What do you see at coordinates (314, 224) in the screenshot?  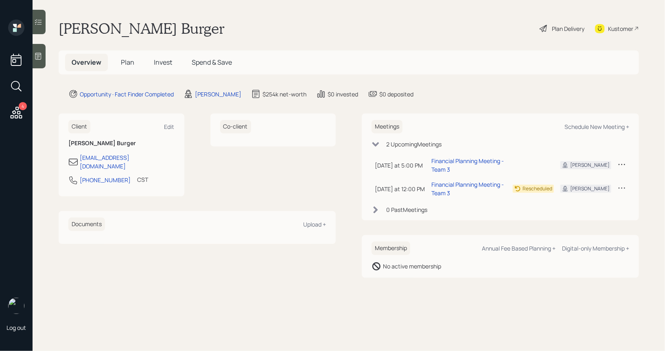 I see `div: Upload +` at bounding box center [314, 224].